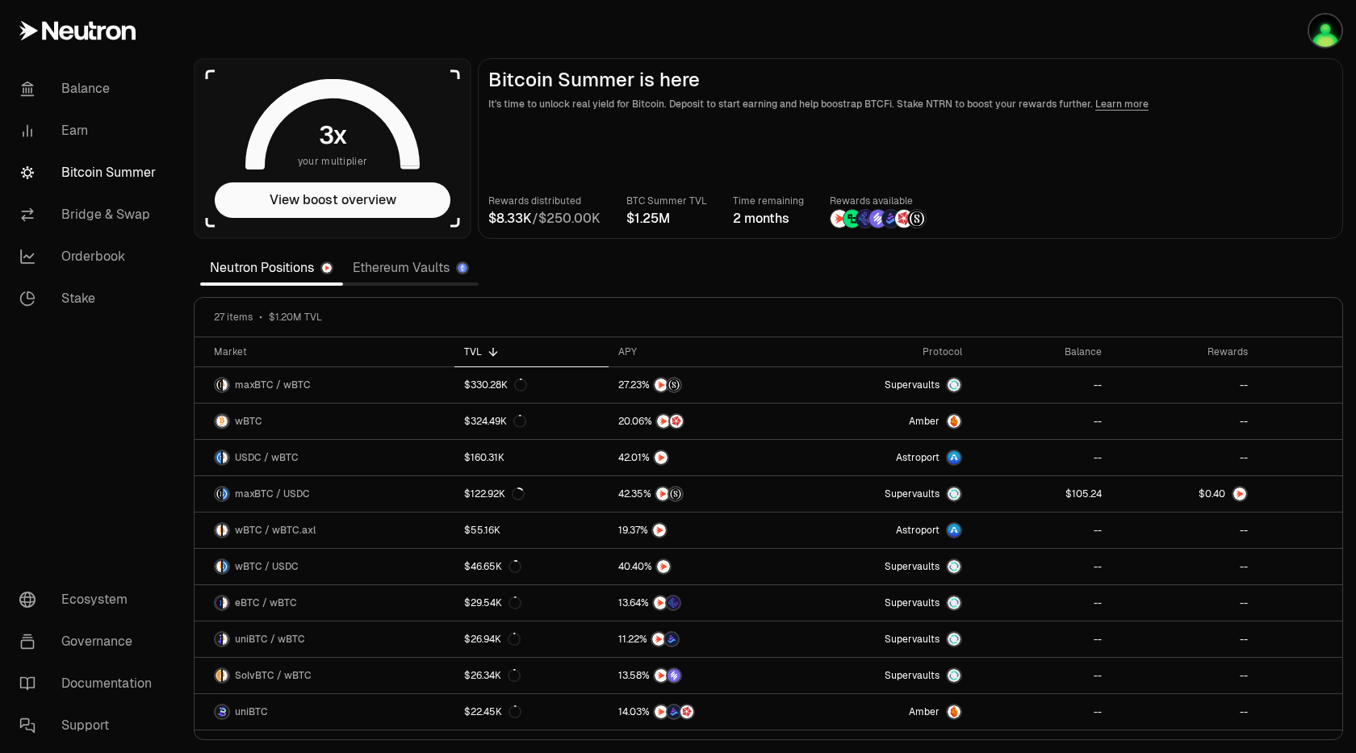 This screenshot has width=1356, height=753. I want to click on a: $55.16K, so click(532, 530).